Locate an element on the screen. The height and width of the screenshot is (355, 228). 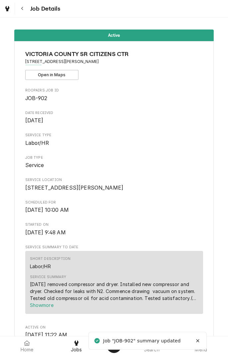
span: Service is located at coordinates (35, 165).